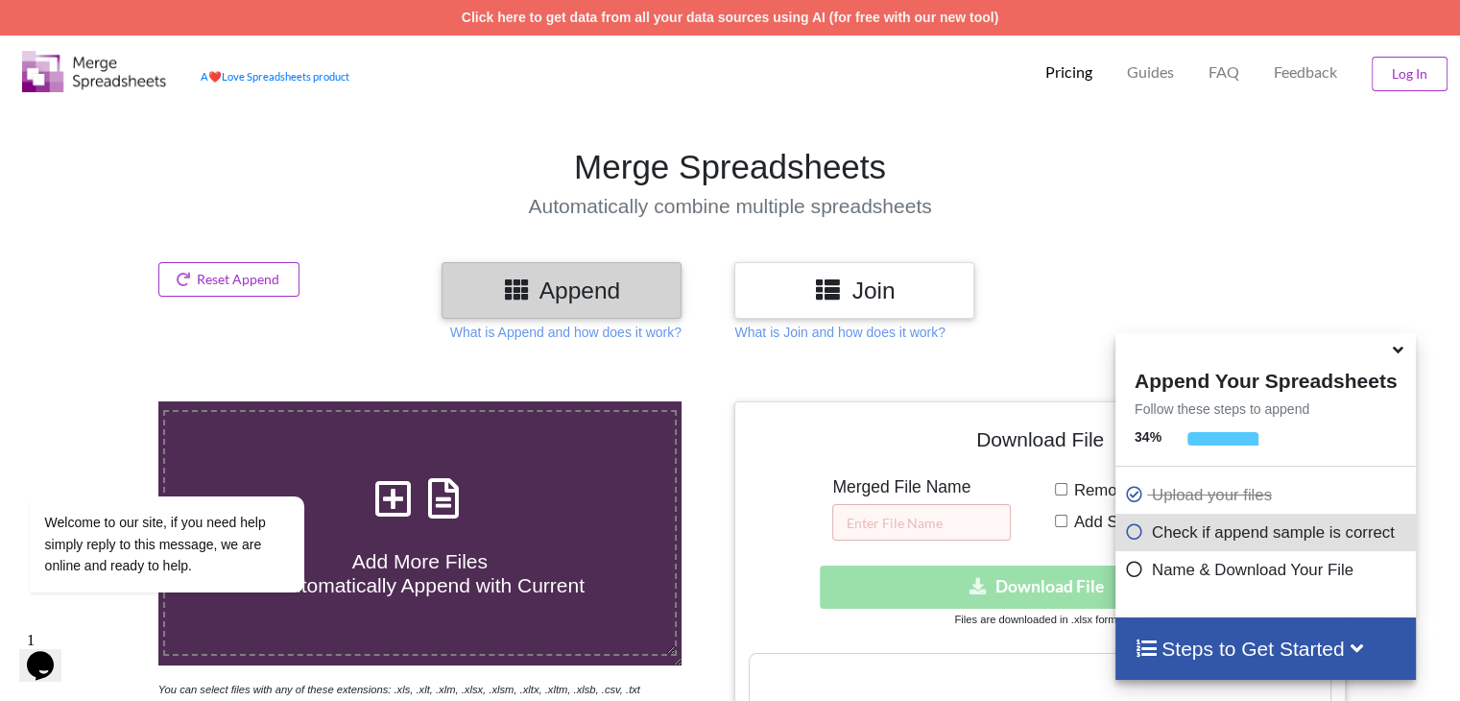 Image resolution: width=1460 pixels, height=701 pixels. Describe the element at coordinates (921, 487) in the screenshot. I see `h5: Merged File Name` at that location.